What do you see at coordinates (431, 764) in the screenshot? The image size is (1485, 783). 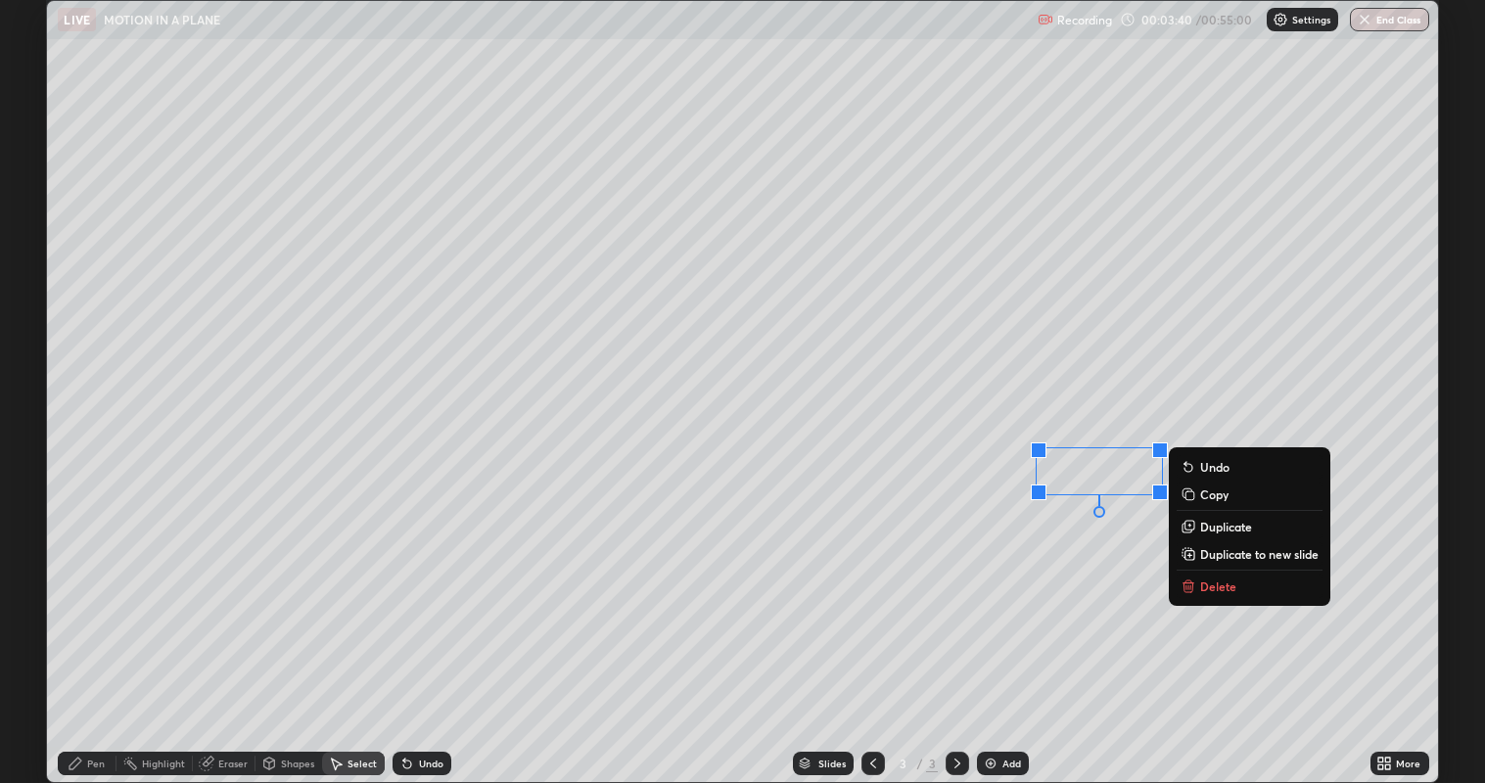 I see `div: Undo` at bounding box center [431, 764].